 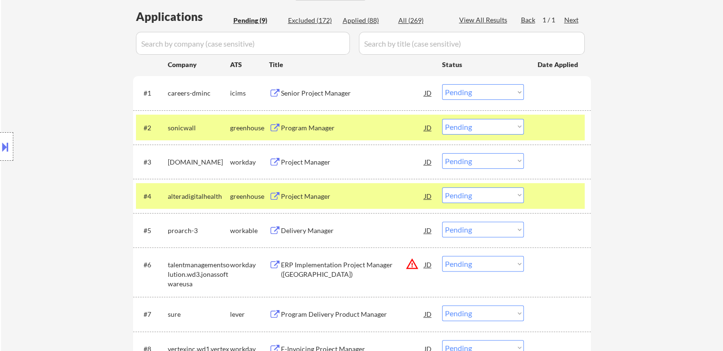 I want to click on input: Search by title (case sensitive), so click(x=471, y=43).